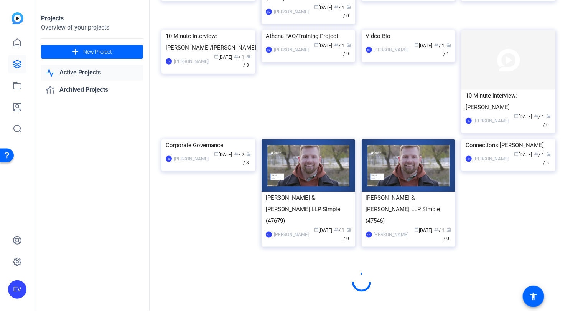  Describe the element at coordinates (308, 36) in the screenshot. I see `div: Athena FAQ/Training Project` at that location.